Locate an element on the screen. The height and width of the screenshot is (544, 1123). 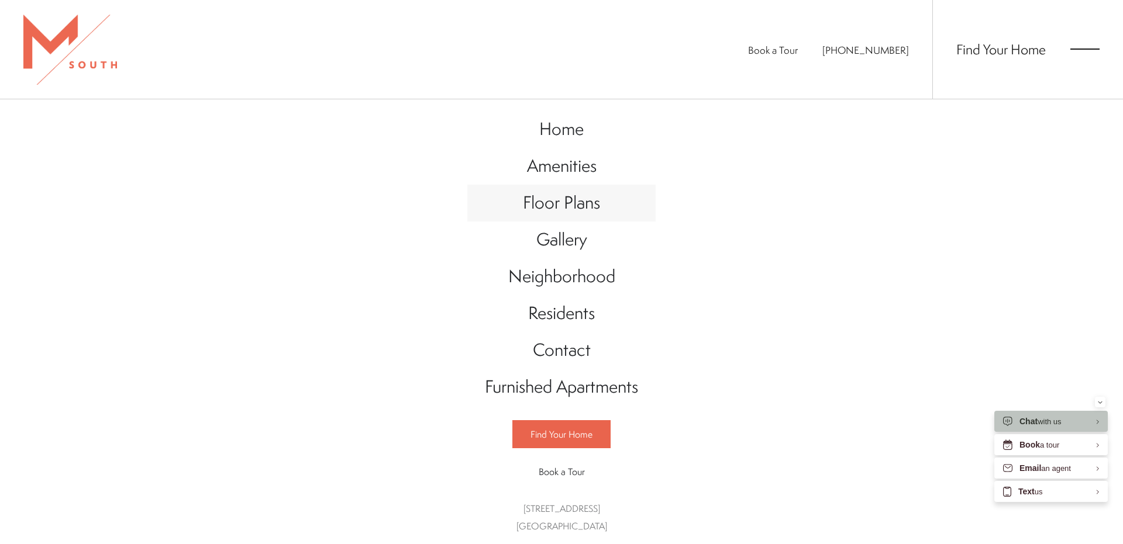
a: Go to Furnished Apartments (opens in a new tab) is located at coordinates (561, 387).